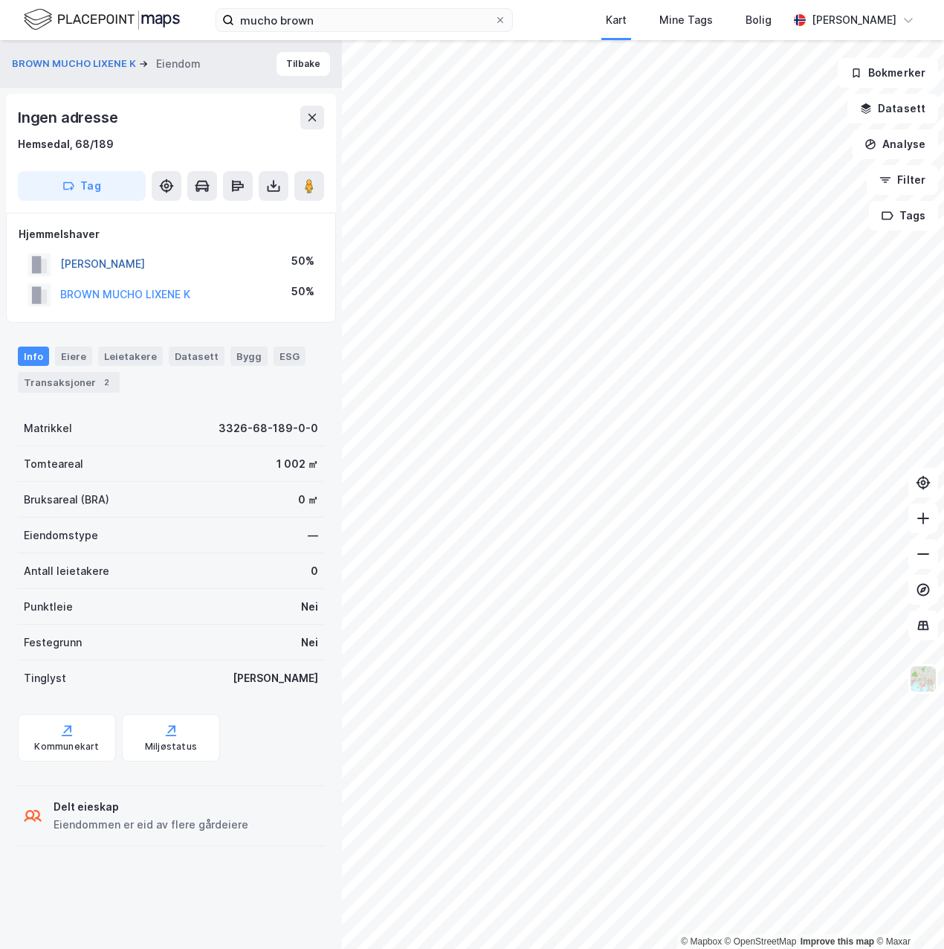  What do you see at coordinates (297, 464) in the screenshot?
I see `div: 1 002 ㎡` at bounding box center [297, 464].